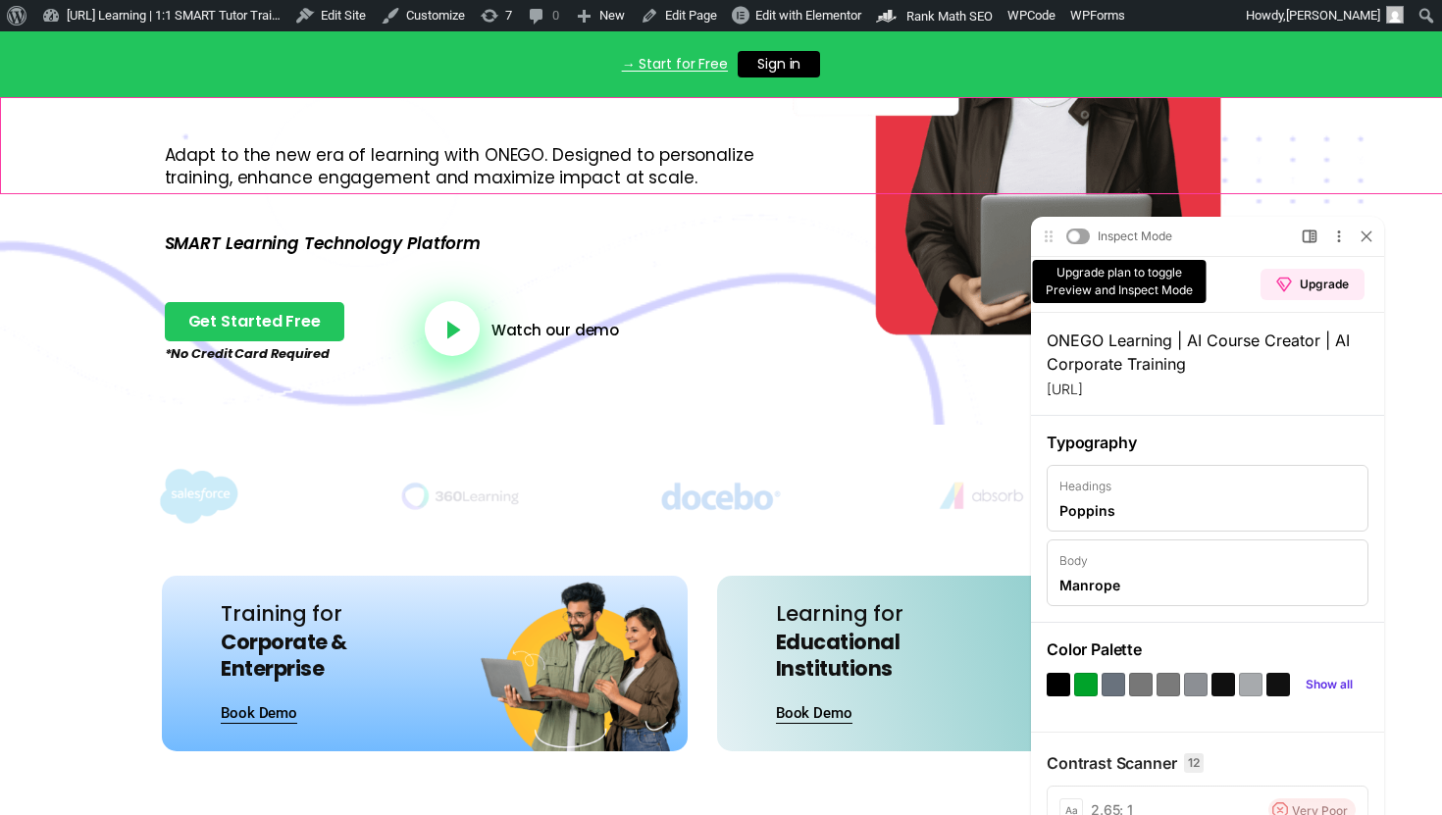 The height and width of the screenshot is (815, 1442). Describe the element at coordinates (254, 322) in the screenshot. I see `span: Get Started Free` at that location.